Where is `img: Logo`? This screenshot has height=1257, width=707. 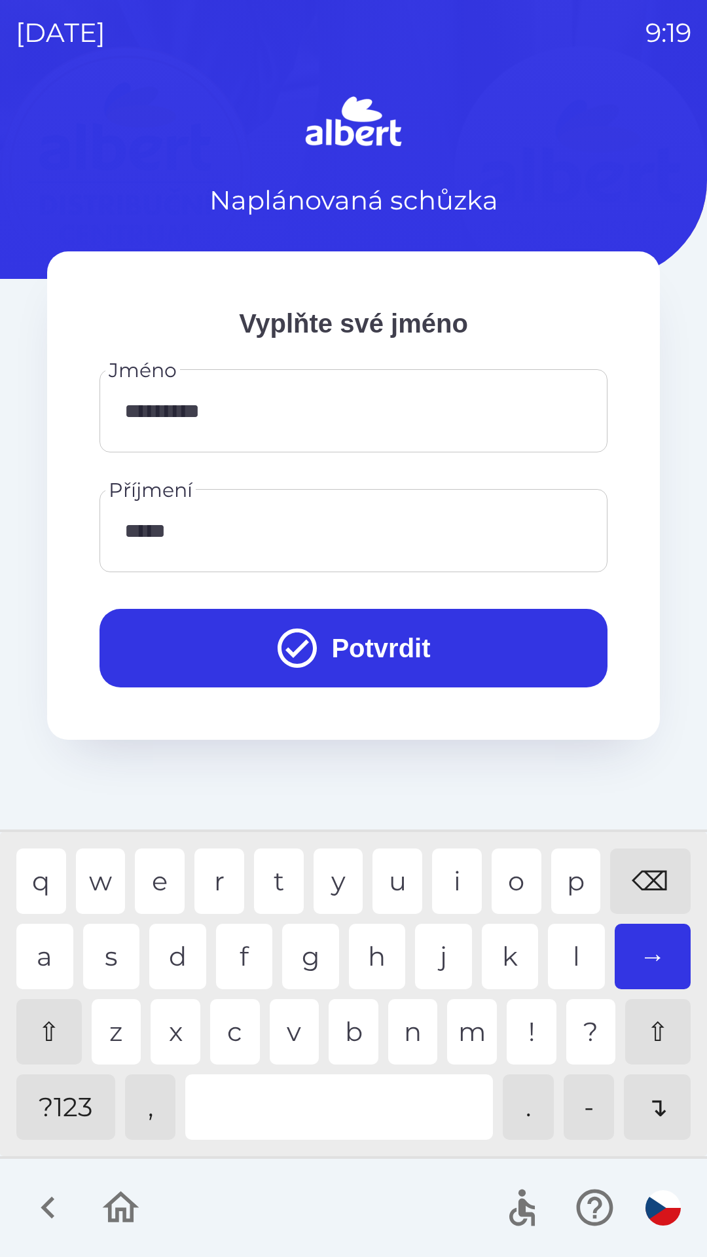
img: Logo is located at coordinates (354, 123).